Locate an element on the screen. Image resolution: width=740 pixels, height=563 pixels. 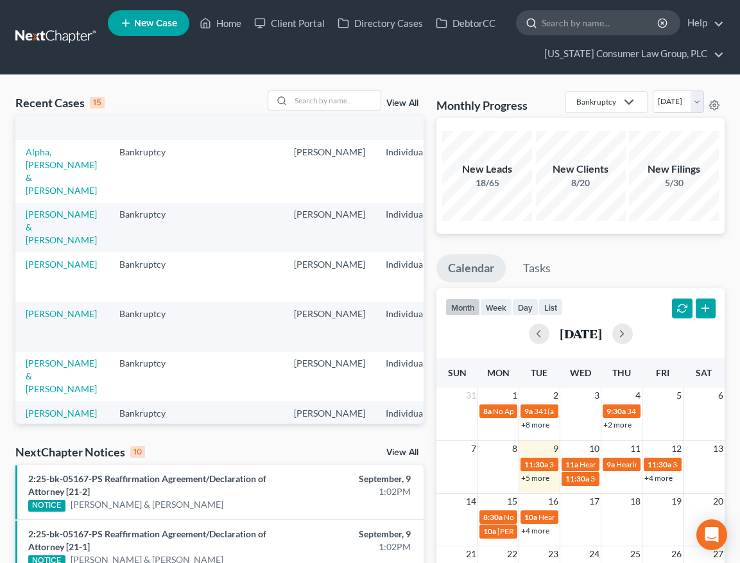
span: Sun is located at coordinates (457, 372).